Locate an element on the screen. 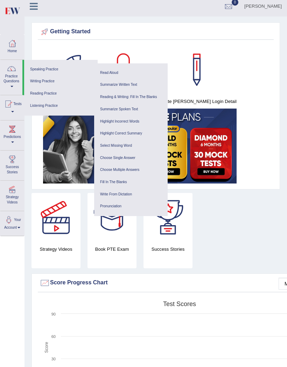  a: Success Stories is located at coordinates (12, 164).